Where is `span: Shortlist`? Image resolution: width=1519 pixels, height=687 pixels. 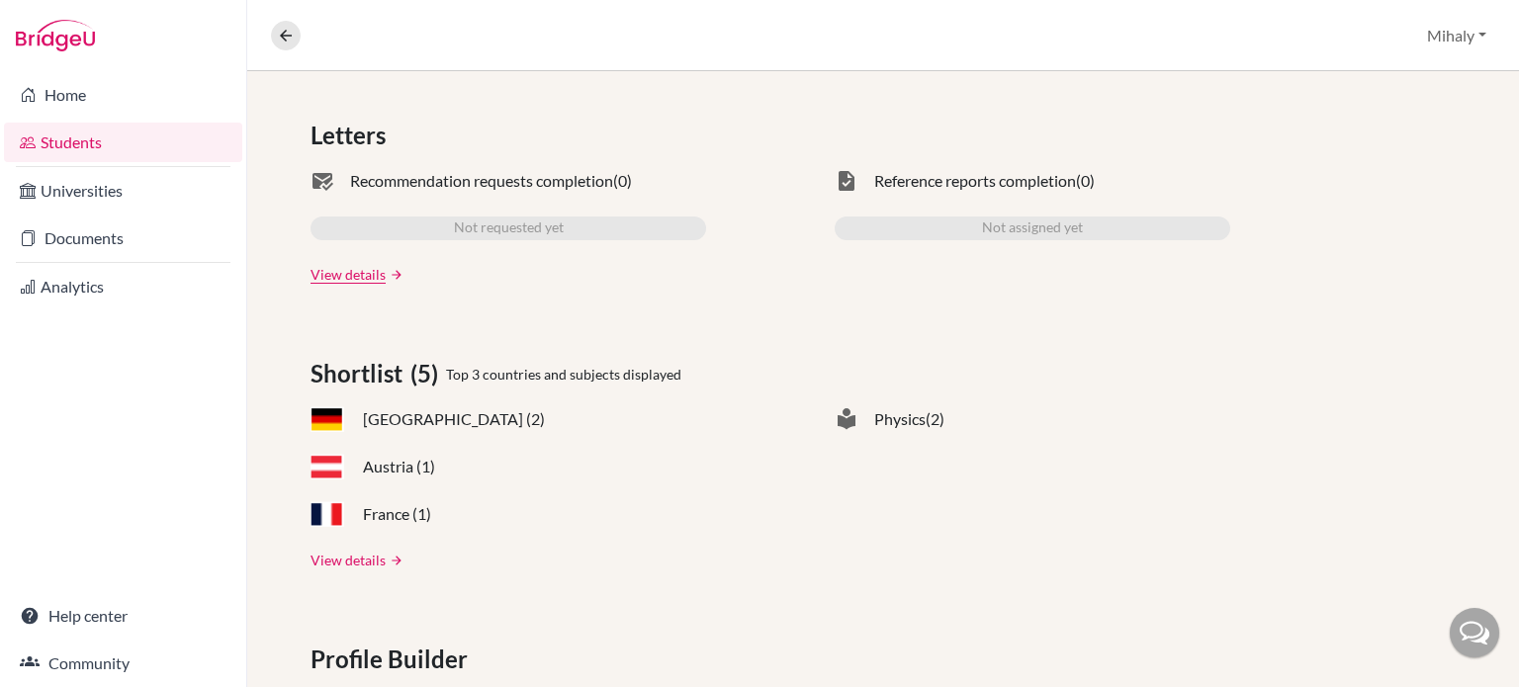 span: Shortlist is located at coordinates (360, 374).